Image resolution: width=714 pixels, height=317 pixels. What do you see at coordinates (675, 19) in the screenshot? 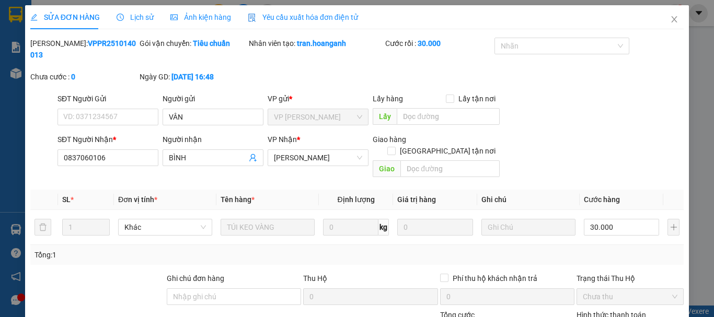
I see `span: close` at bounding box center [675, 19].